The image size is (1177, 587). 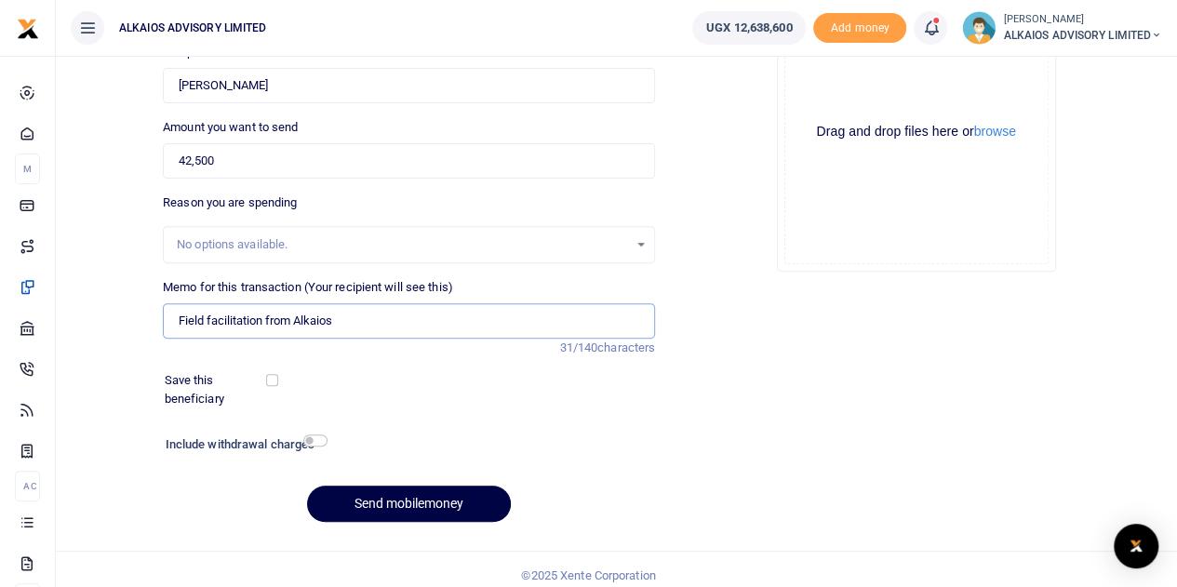 I want to click on input: UGX, so click(x=408, y=161).